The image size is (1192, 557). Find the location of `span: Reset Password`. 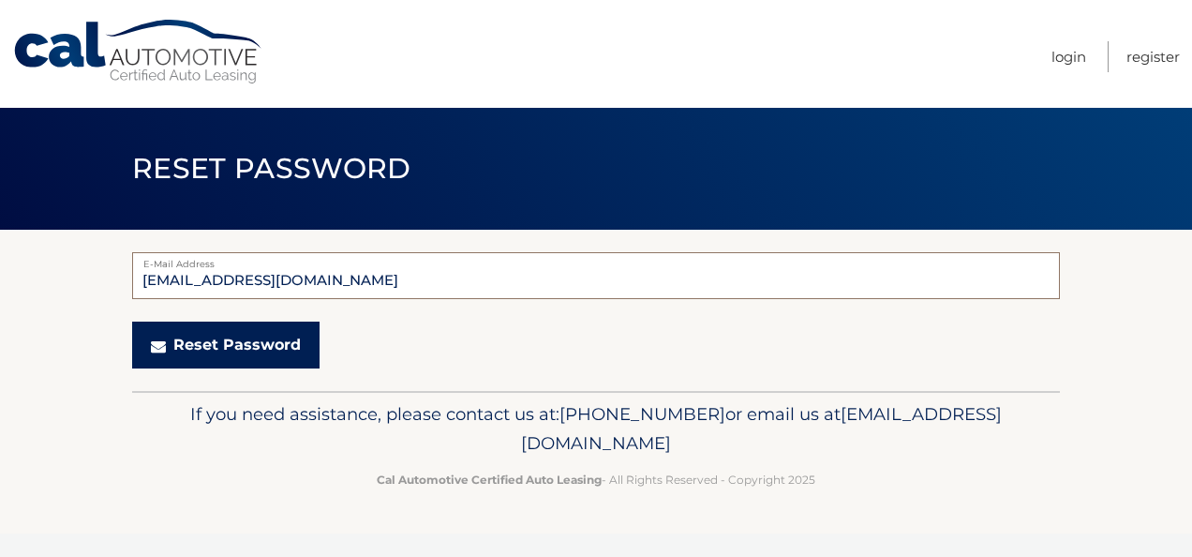

span: Reset Password is located at coordinates (271, 168).